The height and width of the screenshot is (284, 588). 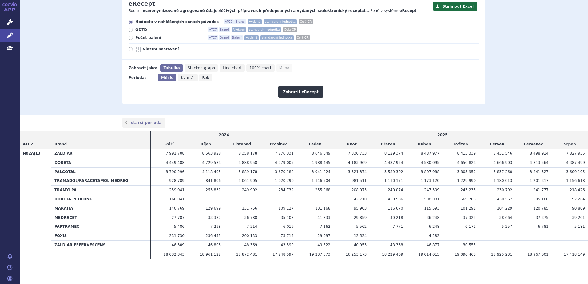 I want to click on span: 29 859, so click(x=360, y=218).